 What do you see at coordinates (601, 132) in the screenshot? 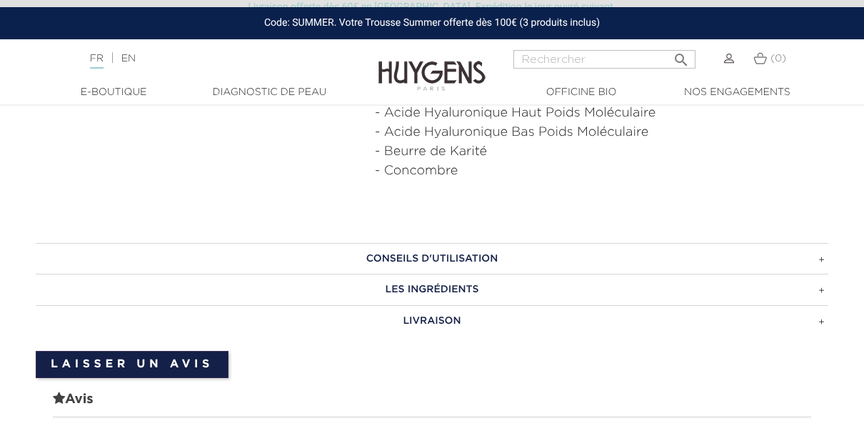
I see `li: - Acide Hyaluronique Bas Poids Moléculaire` at bounding box center [601, 132].